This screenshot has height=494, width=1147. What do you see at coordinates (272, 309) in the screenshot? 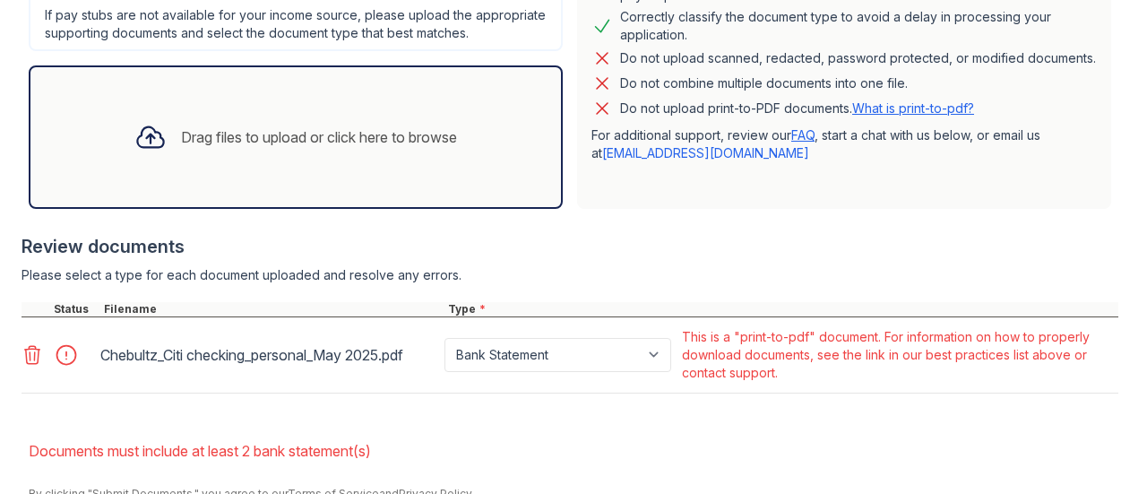
I see `div: Filename` at bounding box center [272, 309].